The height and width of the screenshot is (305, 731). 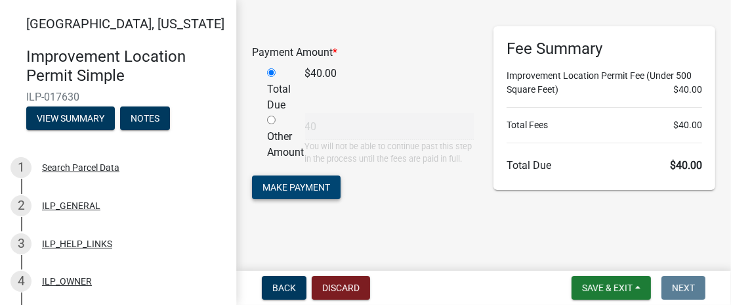 I want to click on h6: Total Due, so click(x=605, y=165).